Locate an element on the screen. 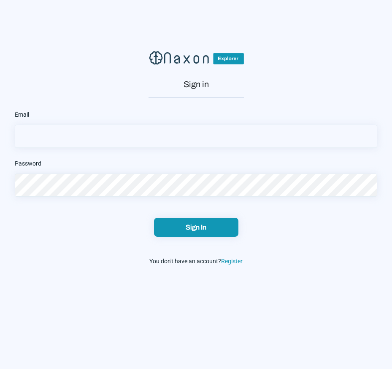 The height and width of the screenshot is (369, 392). label: Password is located at coordinates (28, 164).